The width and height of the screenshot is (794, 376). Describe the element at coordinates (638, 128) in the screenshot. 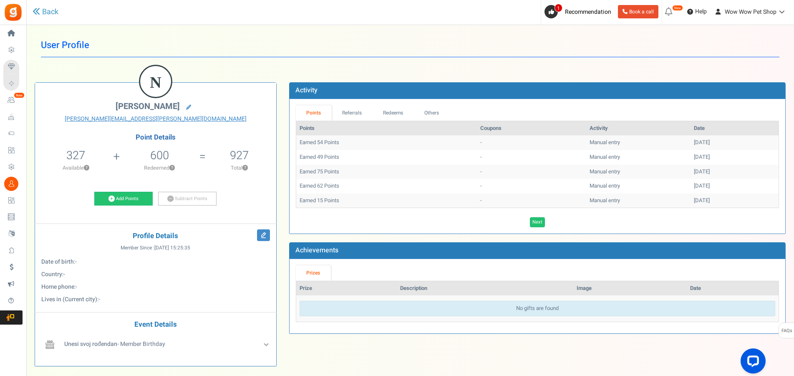

I see `th: Activity` at that location.